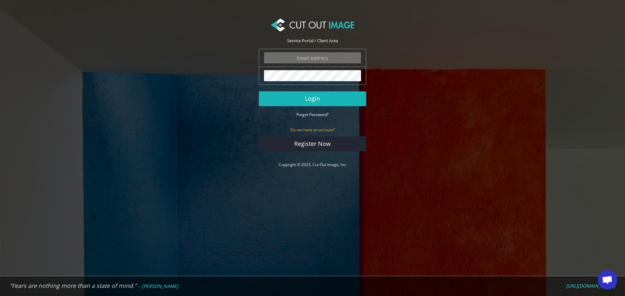  I want to click on input: Email Address, so click(312, 58).